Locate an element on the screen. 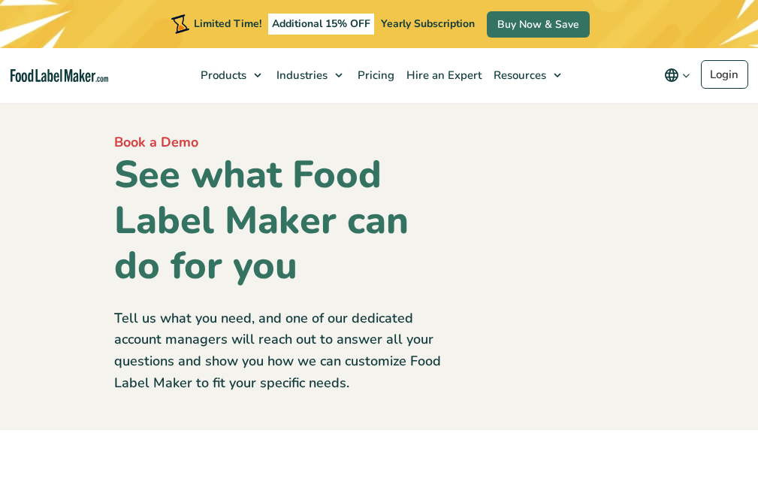  span: Book a Demo is located at coordinates (156, 142).